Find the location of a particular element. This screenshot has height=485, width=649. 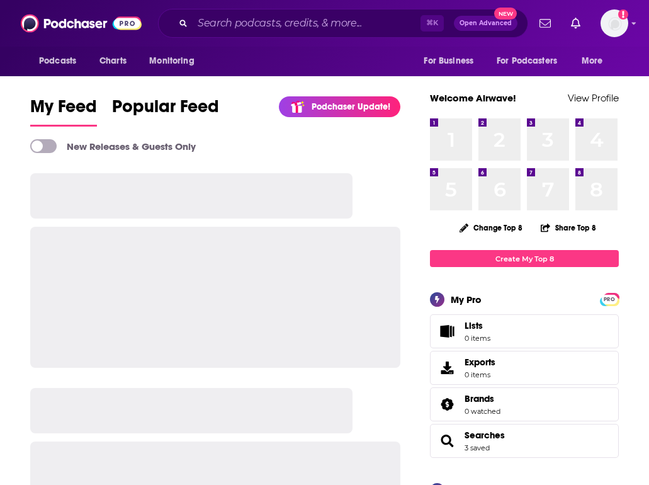

a: Charts is located at coordinates (113, 61).